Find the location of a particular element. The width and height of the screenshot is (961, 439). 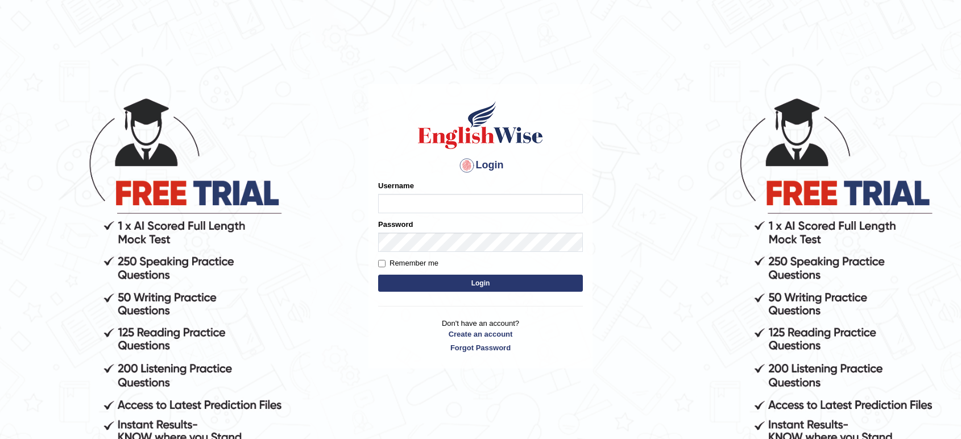

label: Remember me is located at coordinates (408, 263).